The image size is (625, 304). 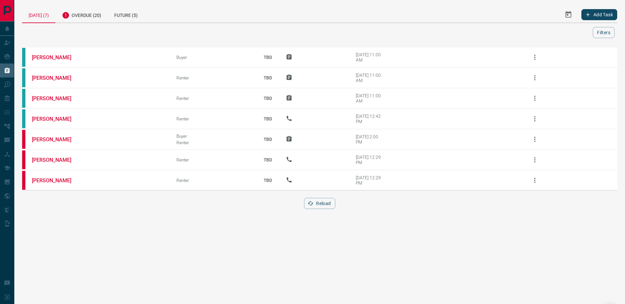 What do you see at coordinates (599, 15) in the screenshot?
I see `button: Add Task` at bounding box center [599, 15].